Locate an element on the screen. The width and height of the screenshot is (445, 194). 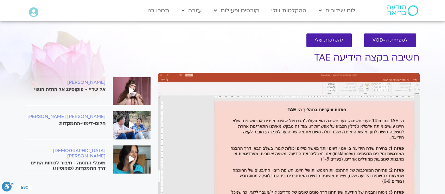
p: מעגלי התנעה - חיבור לכוחות החיים דרך התמקדות (פוקוסינג) is located at coordinates (66, 166).